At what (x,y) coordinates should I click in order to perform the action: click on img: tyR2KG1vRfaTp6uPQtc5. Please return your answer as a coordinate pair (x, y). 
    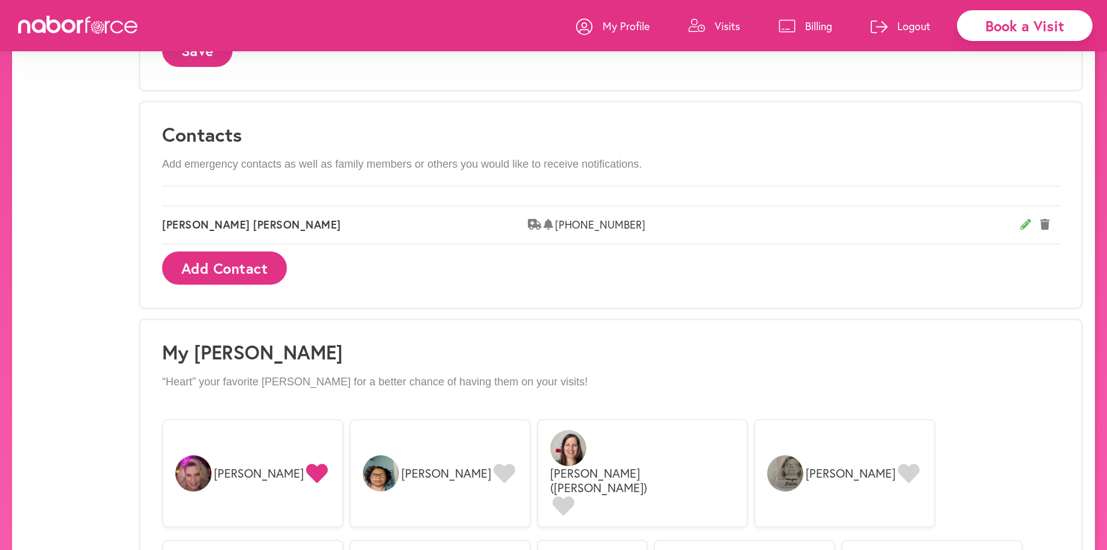
    Looking at the image, I should click on (381, 473).